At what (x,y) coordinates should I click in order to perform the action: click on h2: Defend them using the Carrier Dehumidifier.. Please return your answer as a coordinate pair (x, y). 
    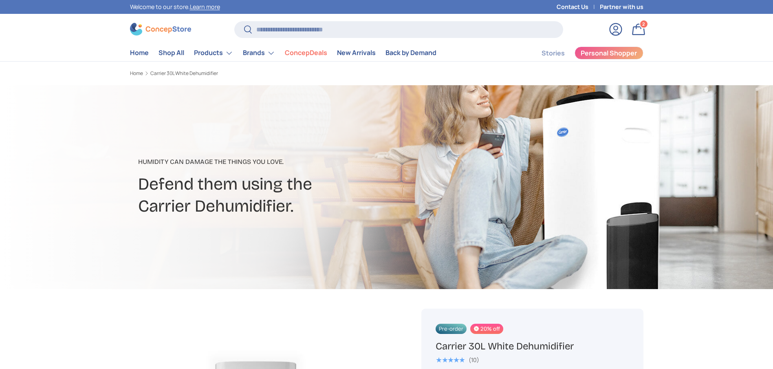
    Looking at the image, I should click on (295, 195).